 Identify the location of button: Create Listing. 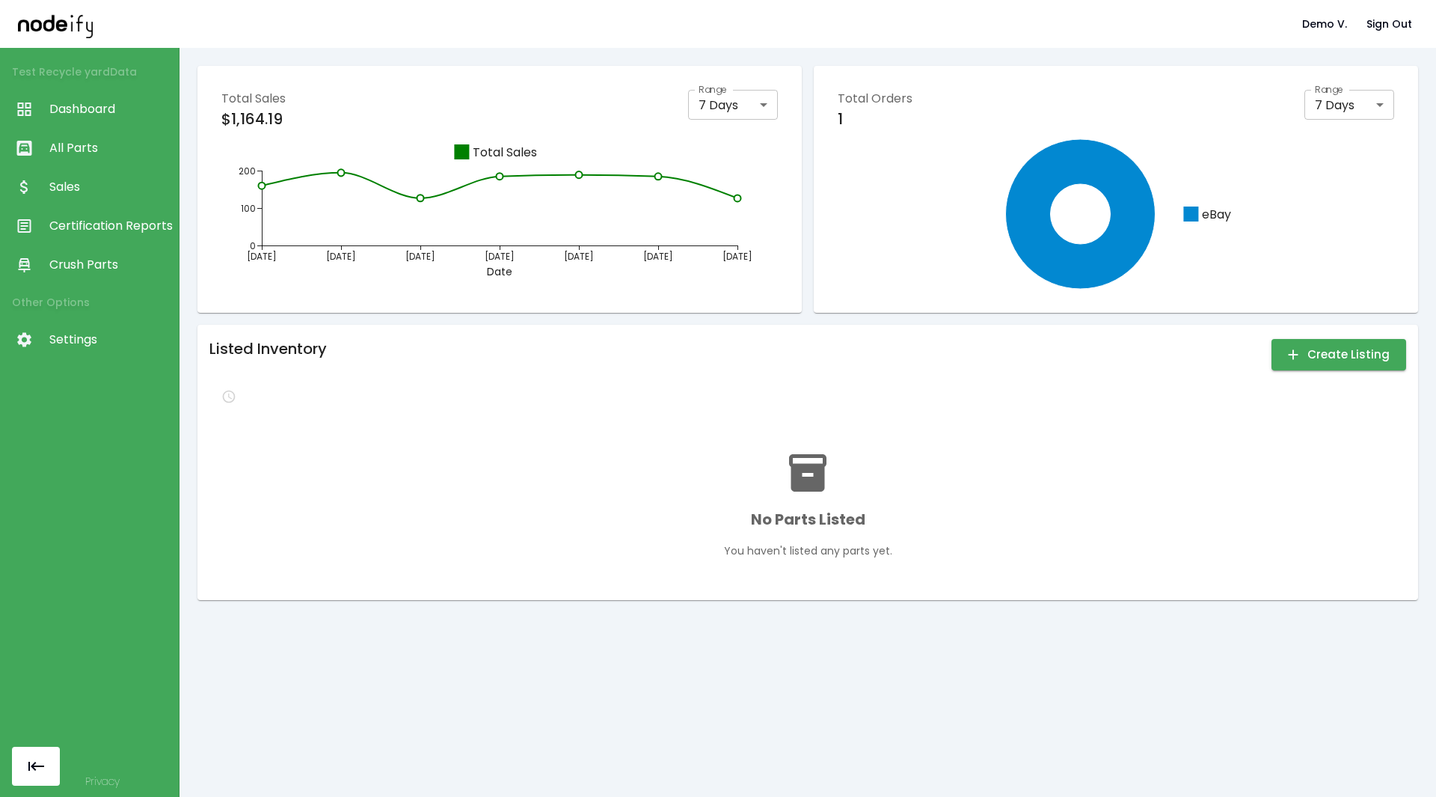
(1339, 355).